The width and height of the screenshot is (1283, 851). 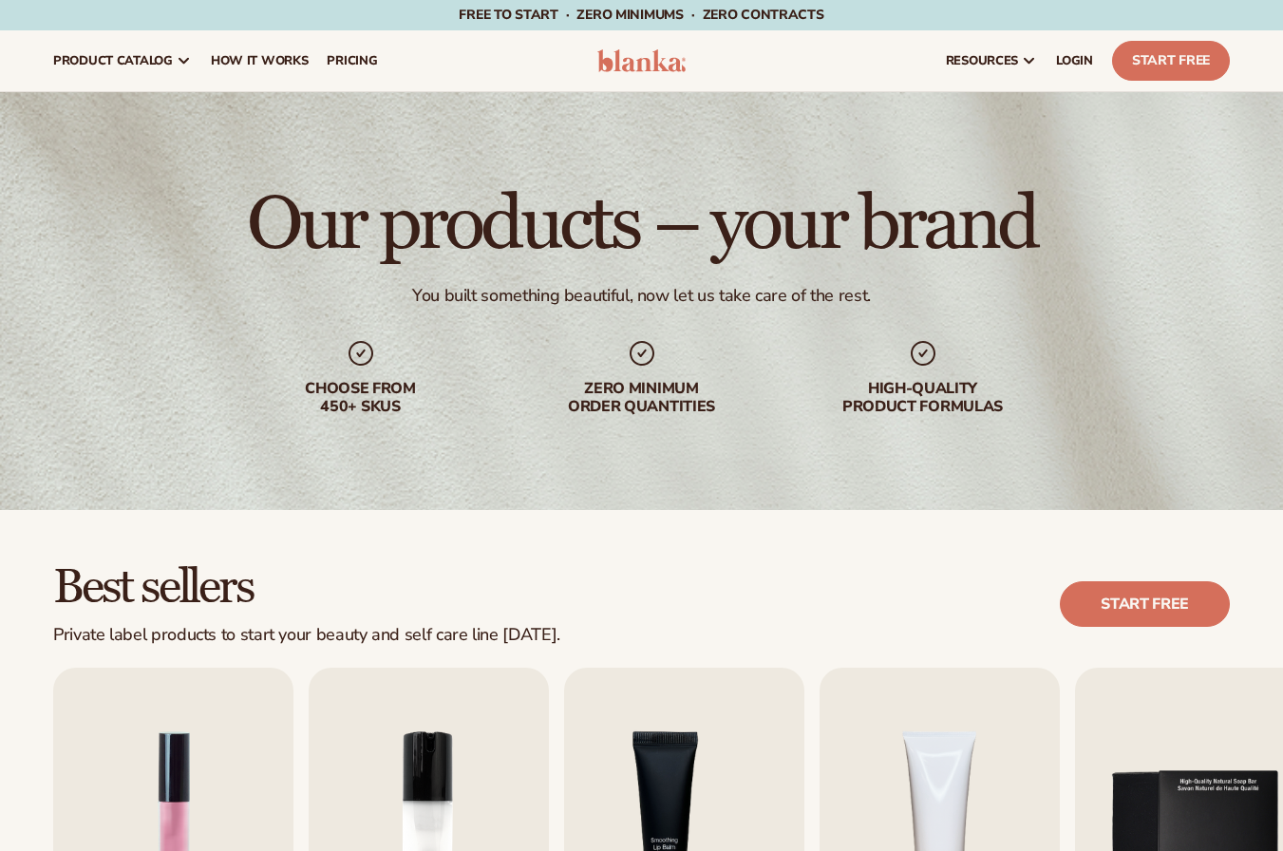 I want to click on div: High-quality product formulas, so click(x=923, y=398).